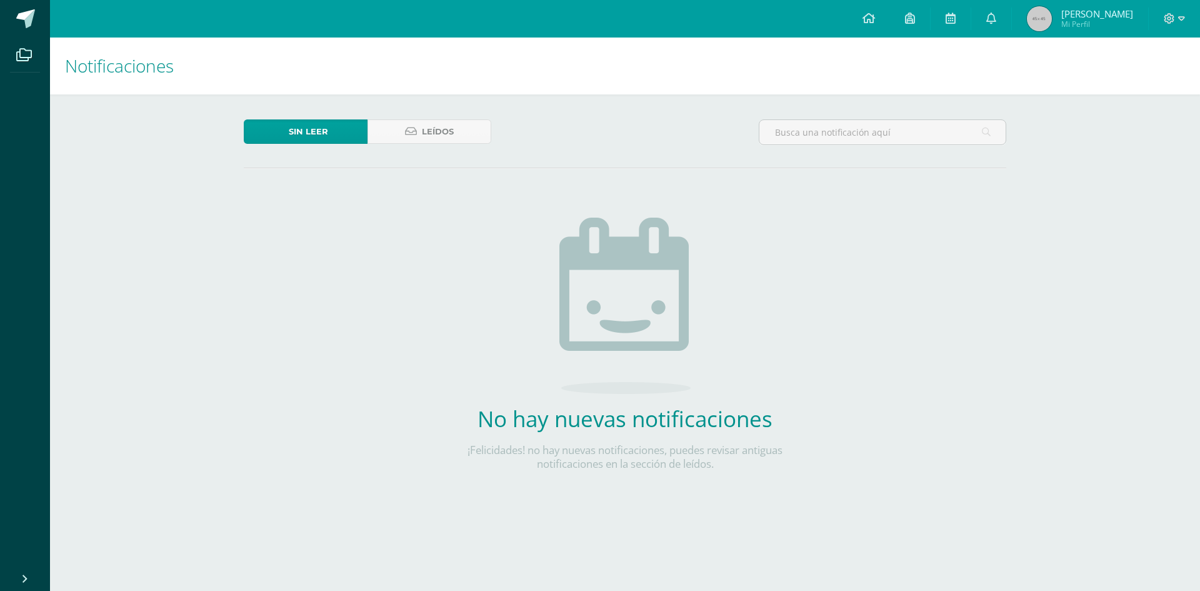 The width and height of the screenshot is (1200, 591). Describe the element at coordinates (883, 132) in the screenshot. I see `input: Busca una notificación aquí` at that location.